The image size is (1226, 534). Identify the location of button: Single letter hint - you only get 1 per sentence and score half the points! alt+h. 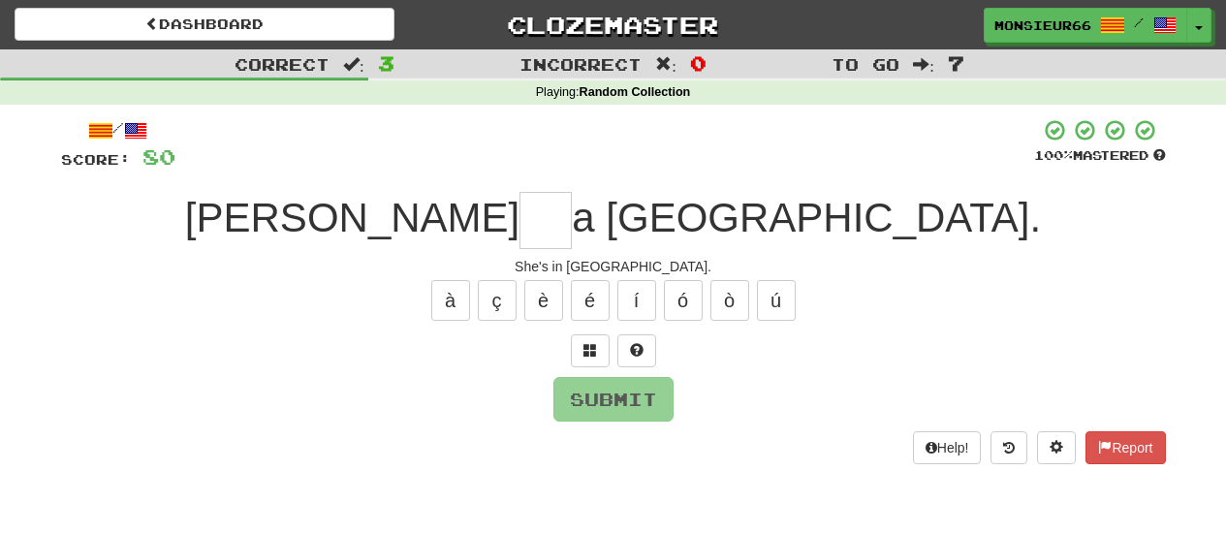
(637, 351).